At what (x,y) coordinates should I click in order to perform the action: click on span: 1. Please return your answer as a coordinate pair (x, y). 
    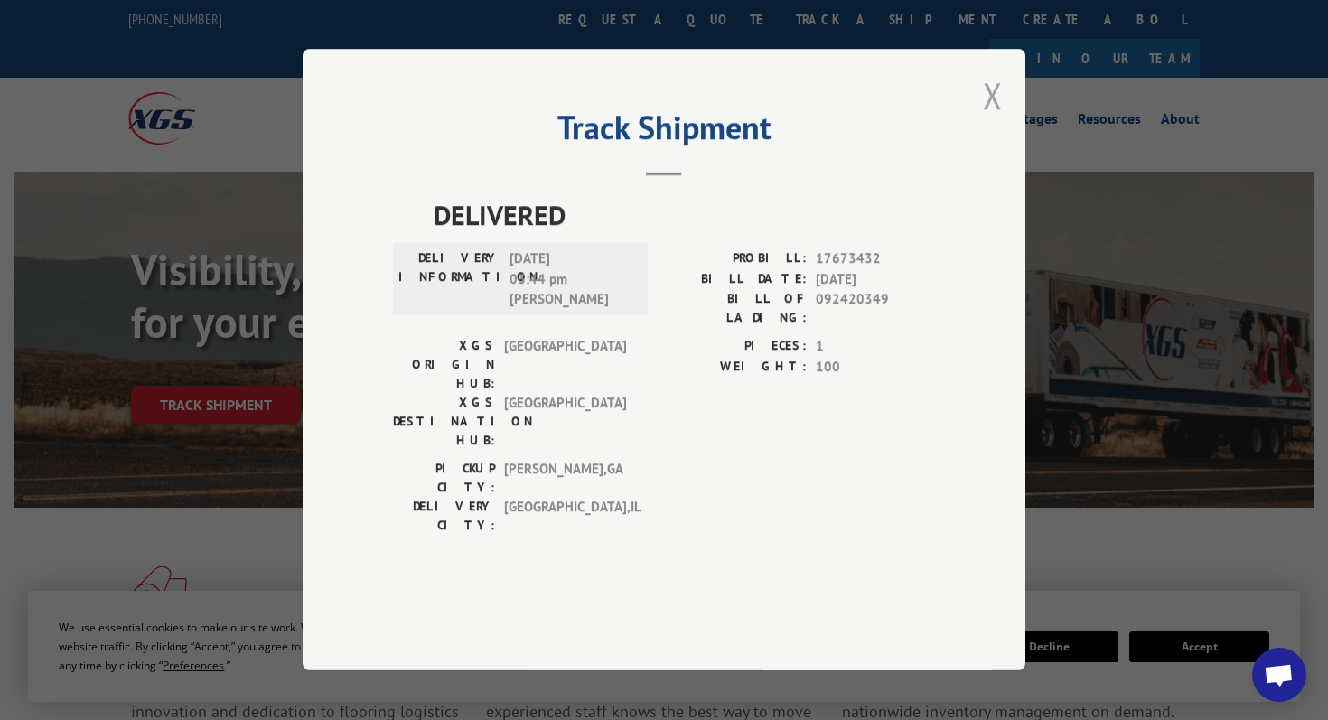
    Looking at the image, I should click on (876, 347).